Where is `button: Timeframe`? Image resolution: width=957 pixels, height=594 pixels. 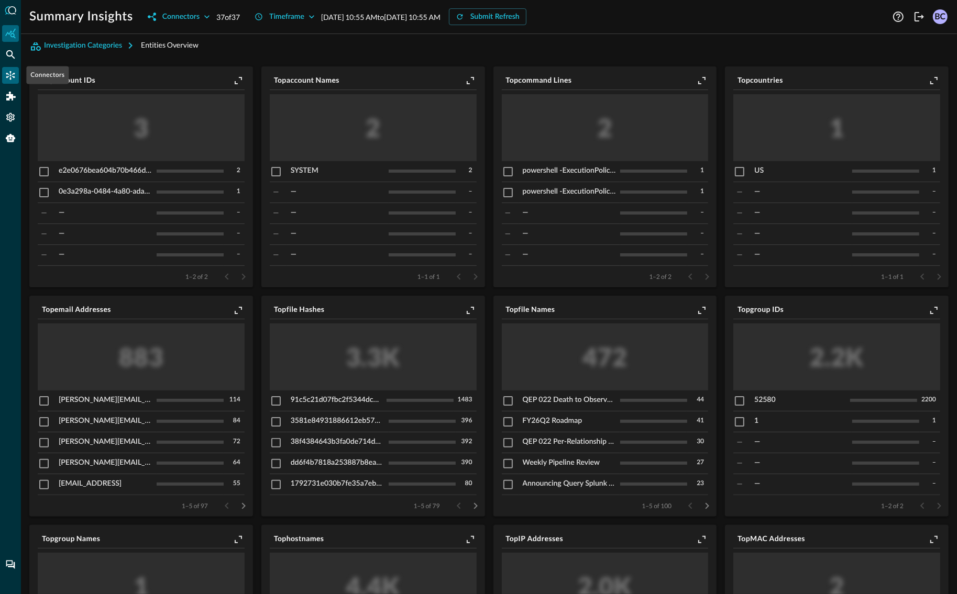 button: Timeframe is located at coordinates (284, 17).